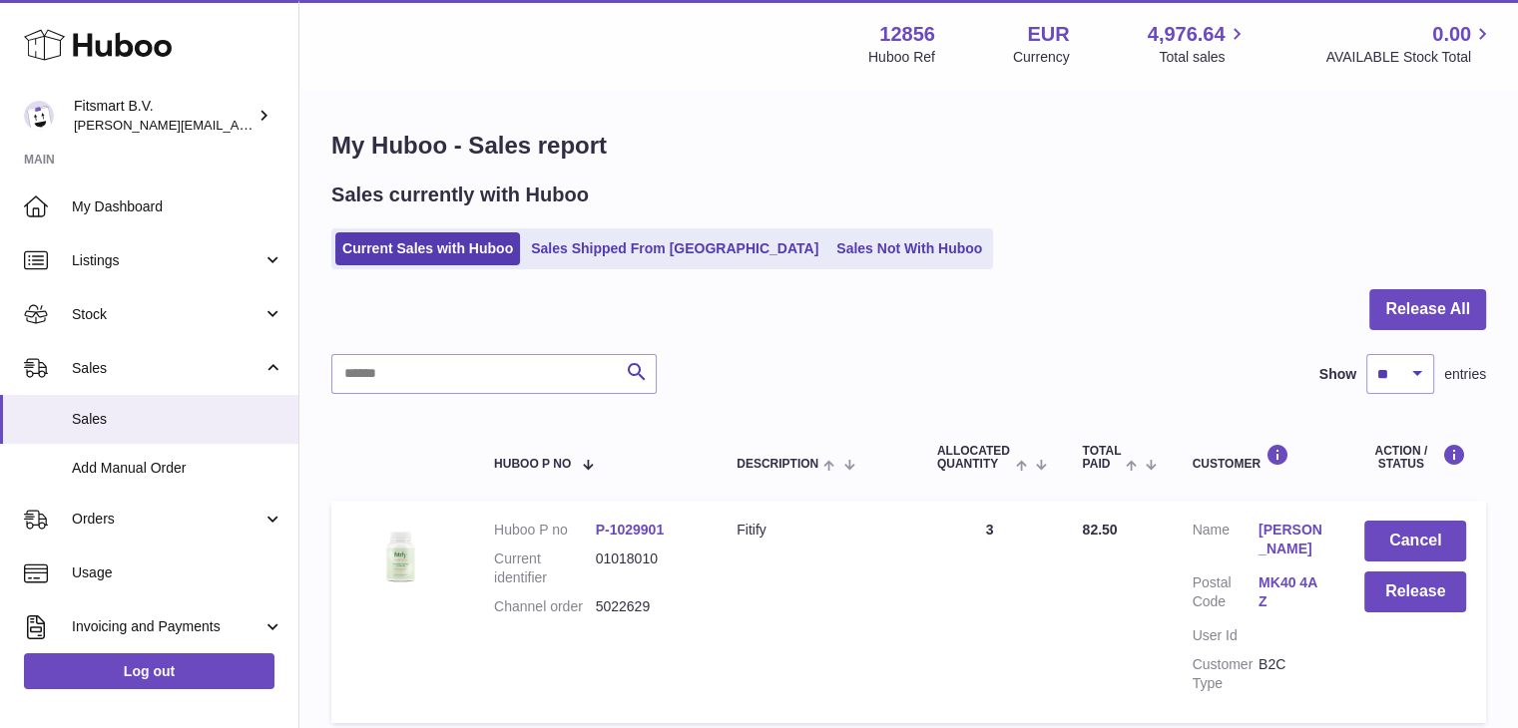  What do you see at coordinates (39, 116) in the screenshot?
I see `img: jonathan@leaderoo.com` at bounding box center [39, 116].